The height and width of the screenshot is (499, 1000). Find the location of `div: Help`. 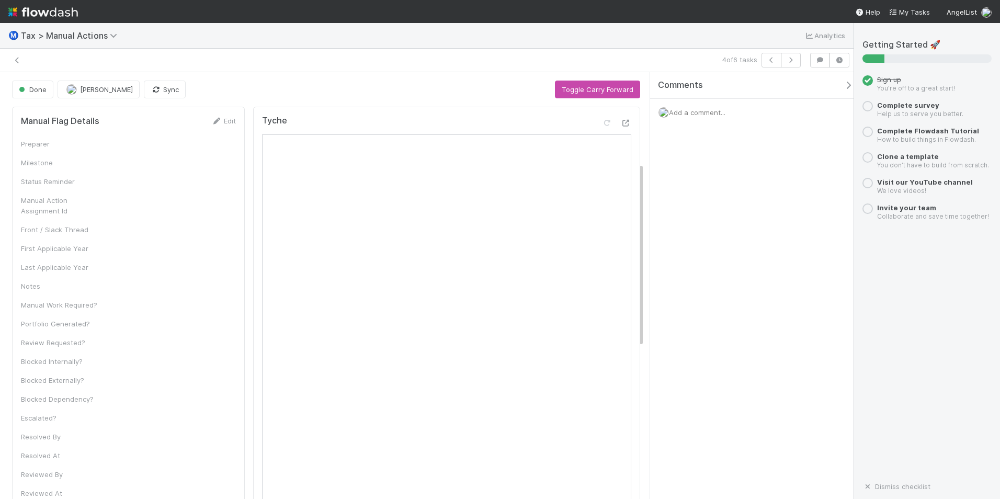

div: Help is located at coordinates (868, 12).